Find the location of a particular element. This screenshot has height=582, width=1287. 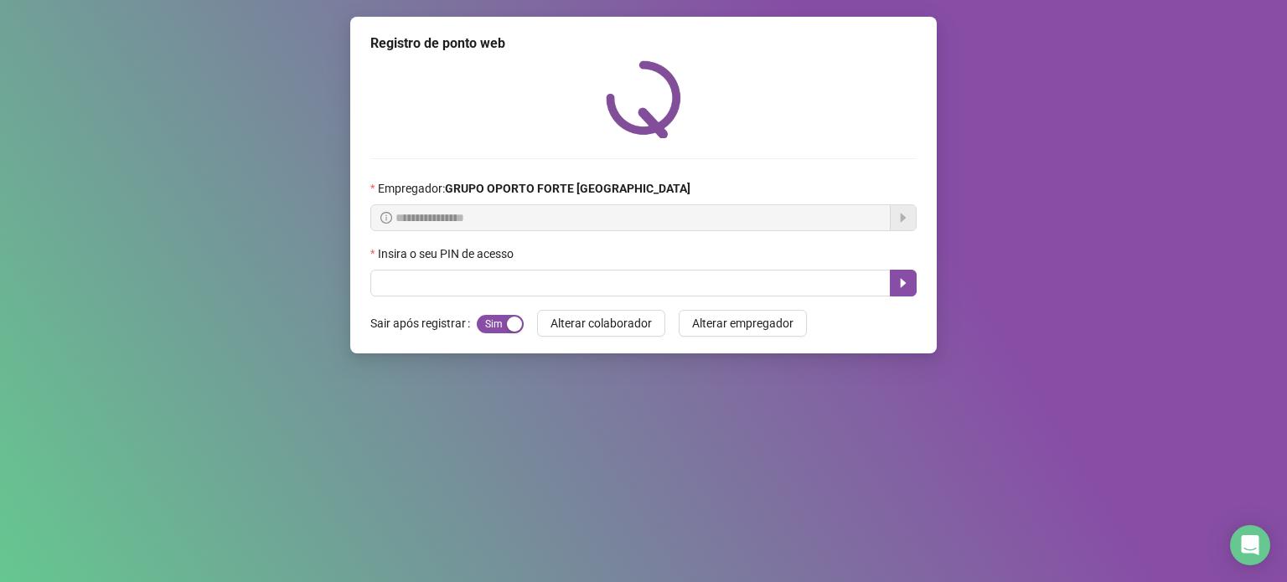

span: caret-right is located at coordinates (903, 283).